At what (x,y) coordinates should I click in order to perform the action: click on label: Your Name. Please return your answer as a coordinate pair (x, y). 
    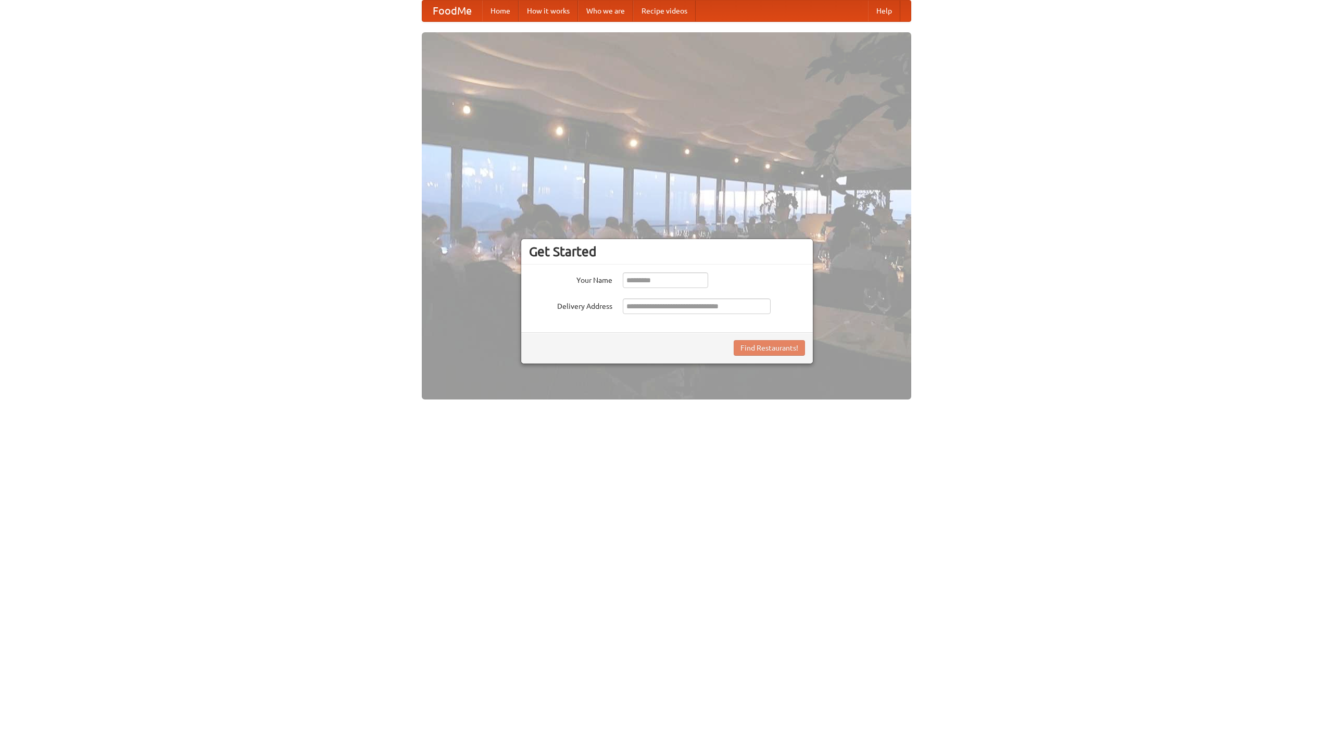
    Looking at the image, I should click on (571, 278).